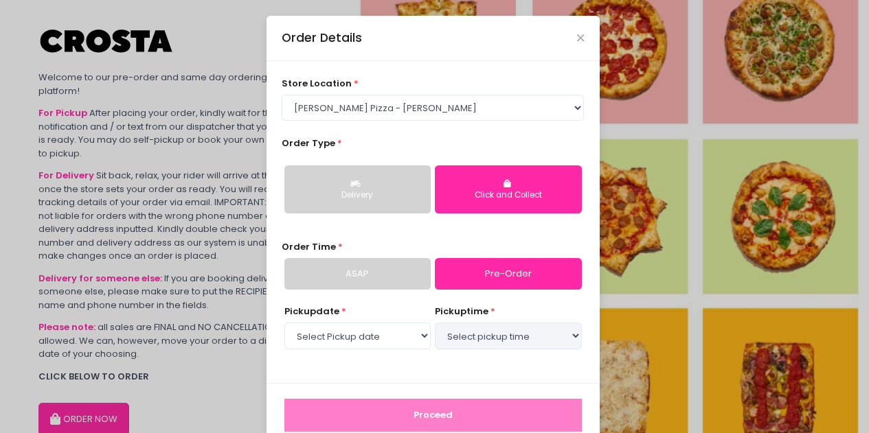 This screenshot has height=433, width=869. I want to click on div: Order Details, so click(321, 38).